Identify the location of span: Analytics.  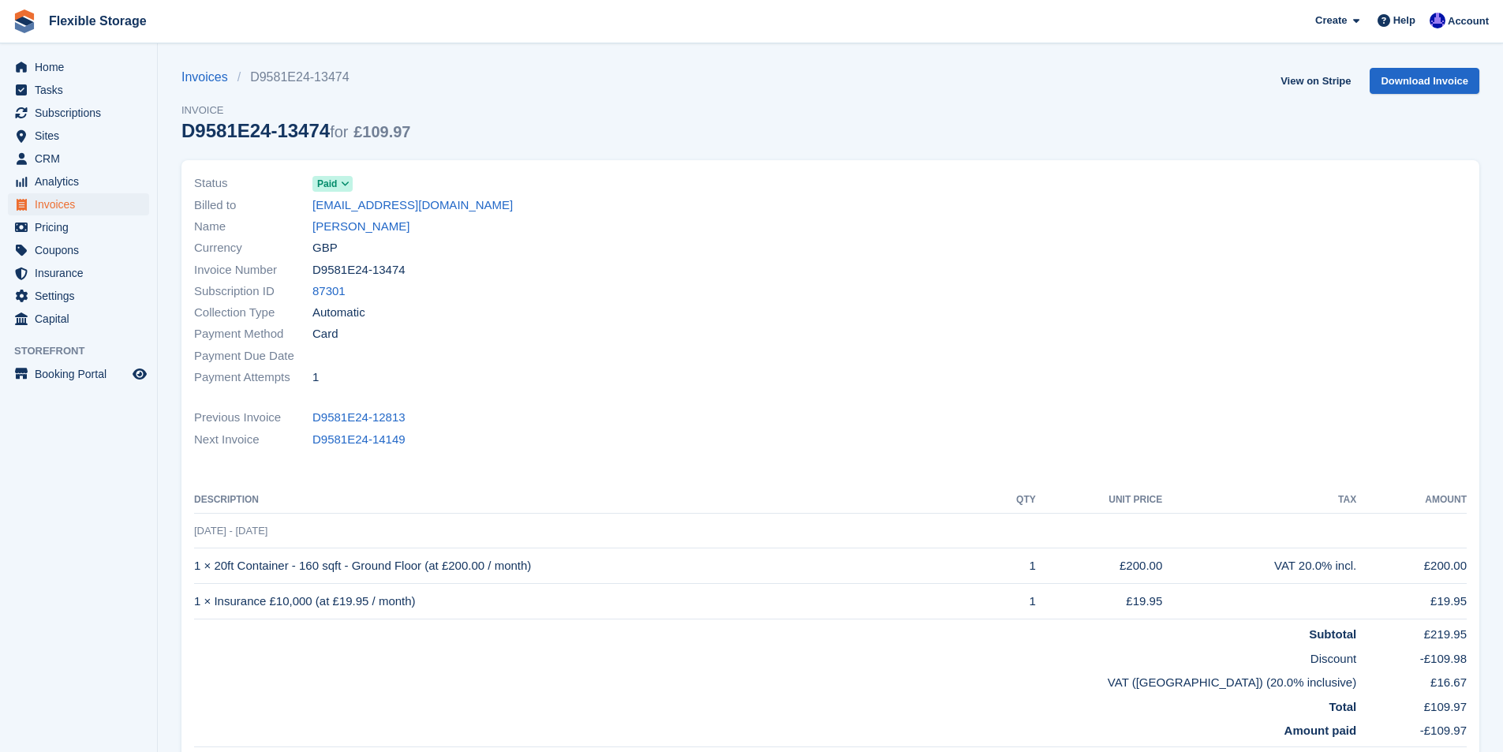
(82, 181).